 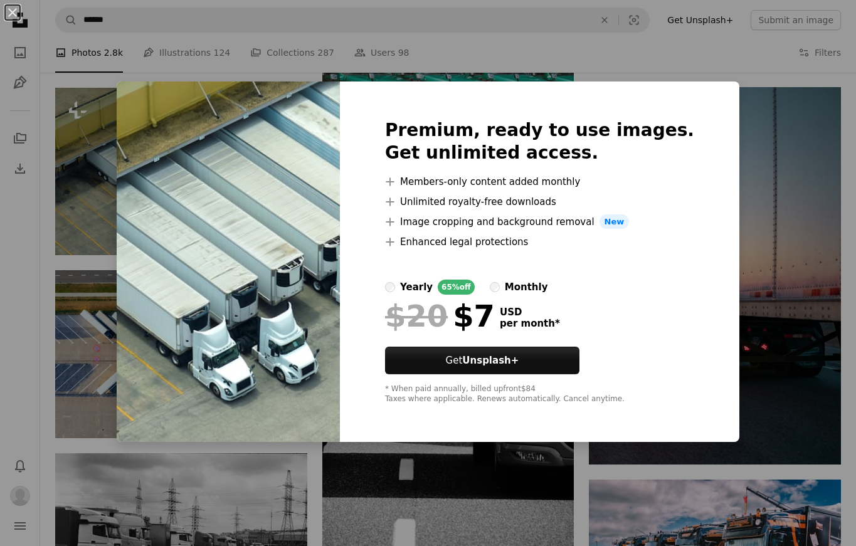 What do you see at coordinates (530, 312) in the screenshot?
I see `span: USD` at bounding box center [530, 312].